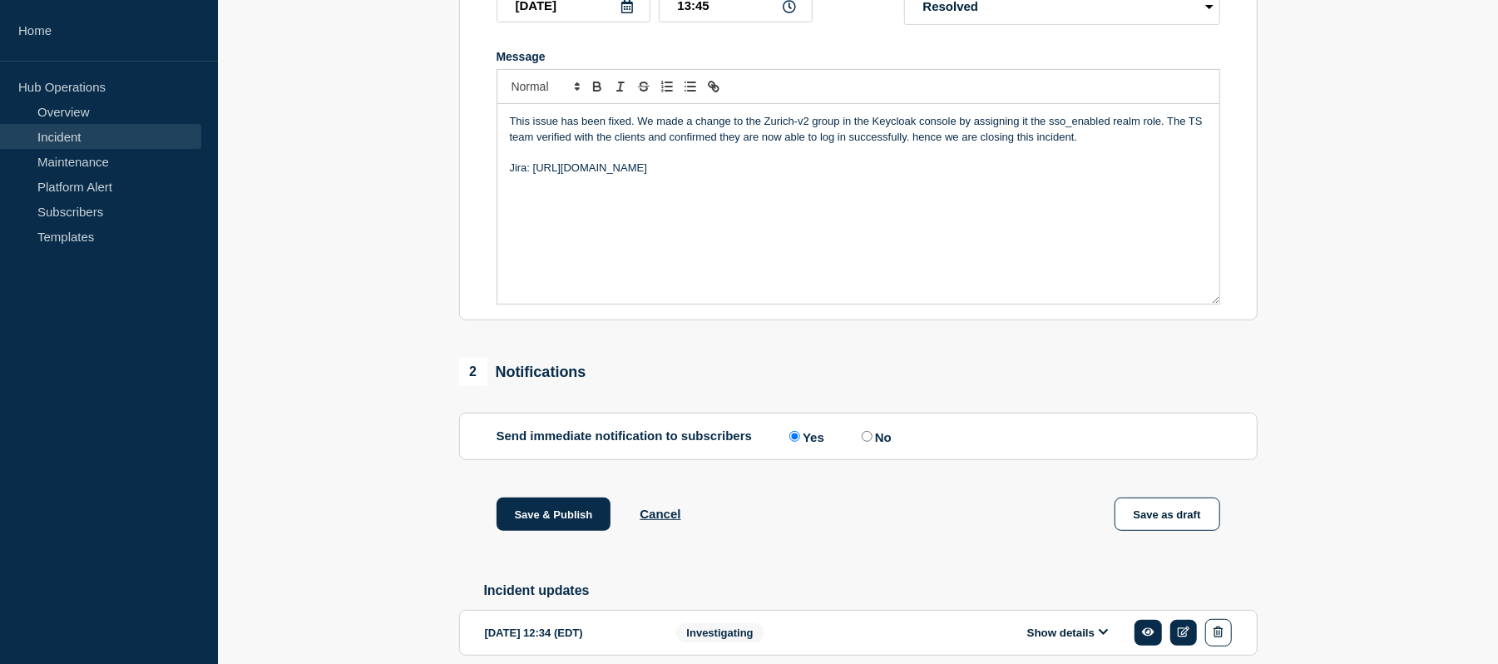 This screenshot has width=1498, height=664. What do you see at coordinates (1167, 514) in the screenshot?
I see `button: Save as draft` at bounding box center [1167, 514].